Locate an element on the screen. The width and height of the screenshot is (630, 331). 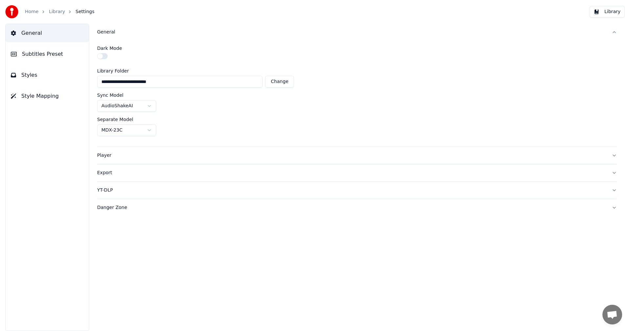
div: YT-DLP is located at coordinates (352, 190).